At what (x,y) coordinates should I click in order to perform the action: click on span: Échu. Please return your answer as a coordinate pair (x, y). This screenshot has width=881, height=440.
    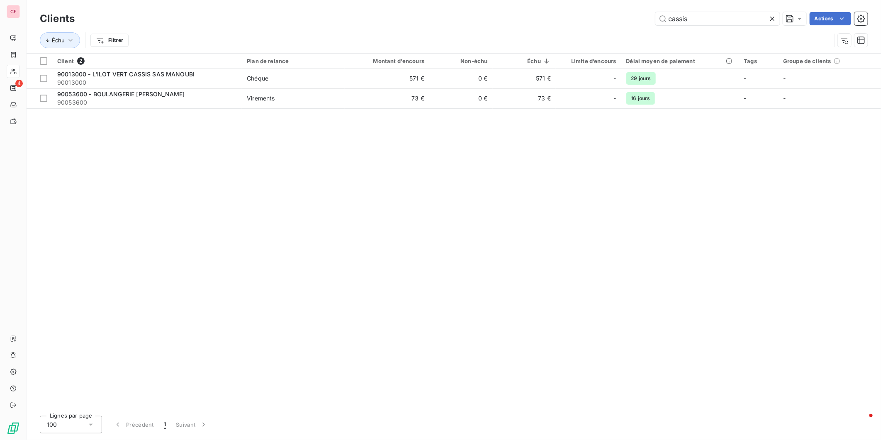
    Looking at the image, I should click on (58, 40).